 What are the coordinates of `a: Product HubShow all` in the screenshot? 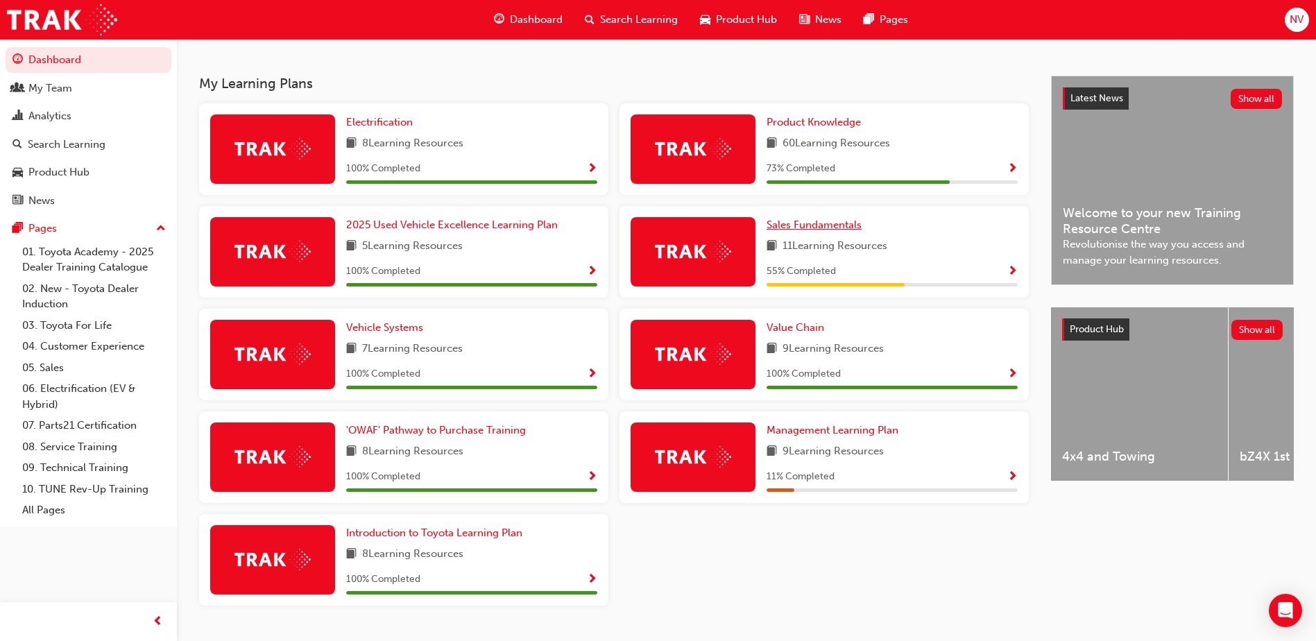 It's located at (1172, 329).